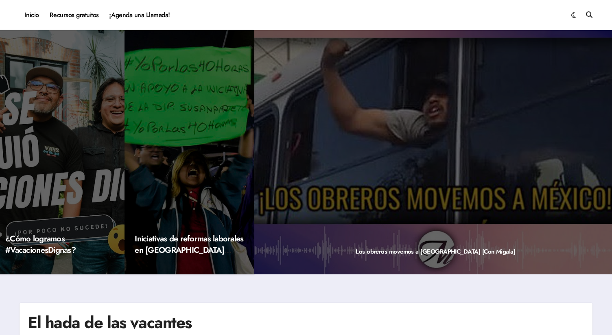 This screenshot has height=335, width=612. What do you see at coordinates (110, 323) in the screenshot?
I see `h1: El hada de las vacantes` at bounding box center [110, 323].